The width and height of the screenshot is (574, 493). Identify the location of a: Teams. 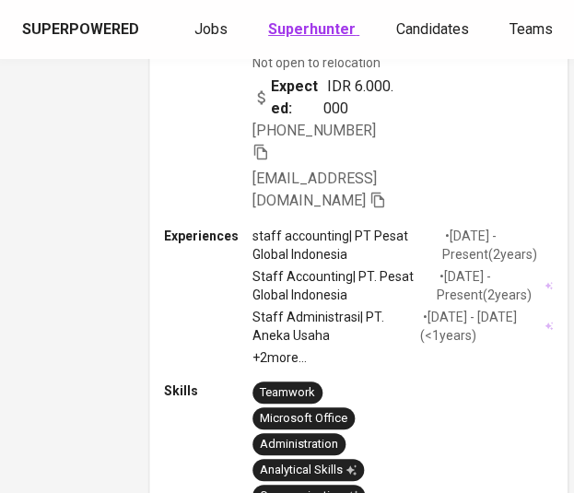
(532, 29).